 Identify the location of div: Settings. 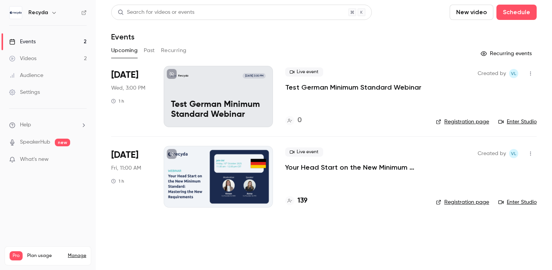
(25, 92).